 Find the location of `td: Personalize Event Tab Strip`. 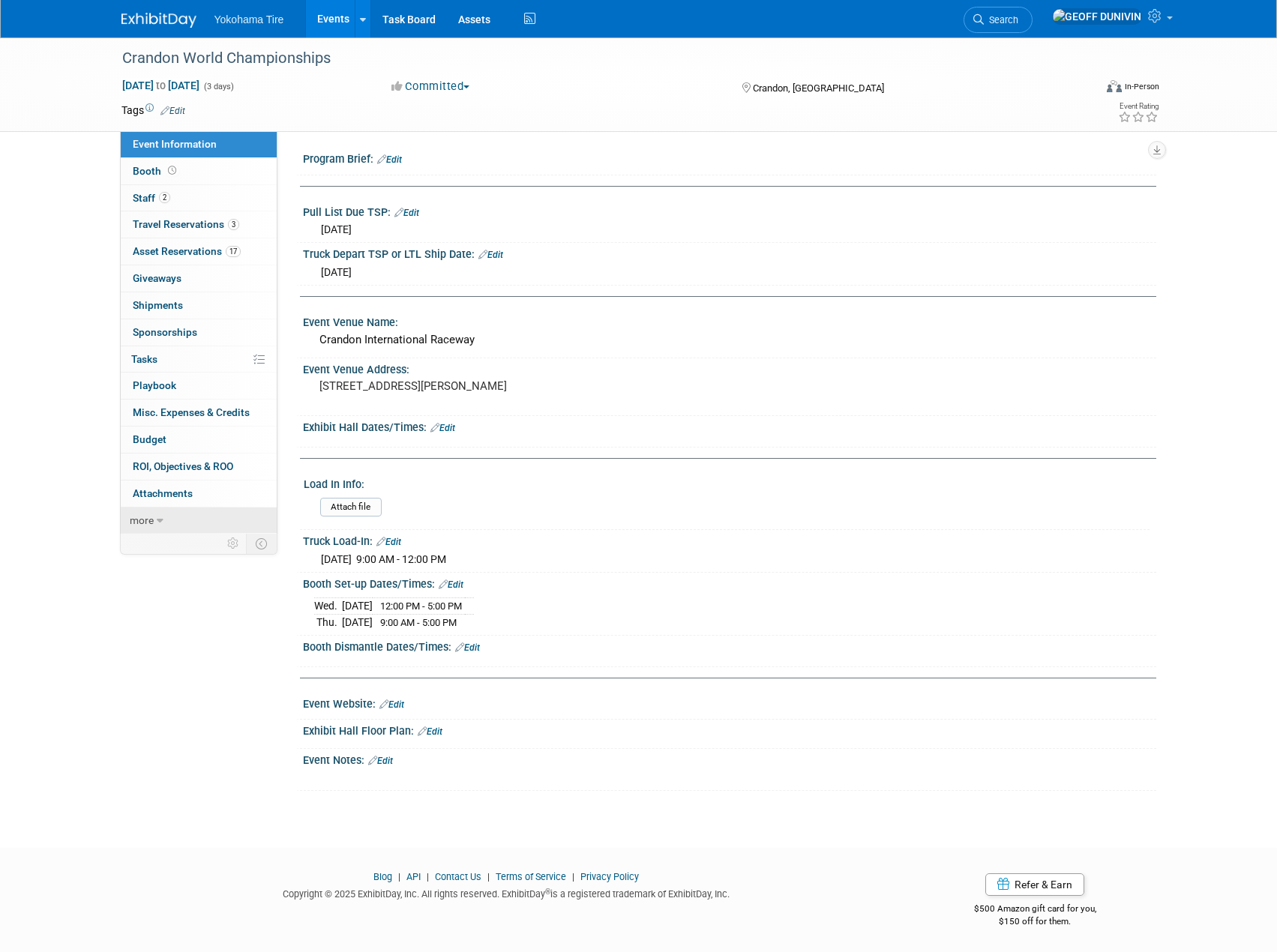

td: Personalize Event Tab Strip is located at coordinates (233, 544).